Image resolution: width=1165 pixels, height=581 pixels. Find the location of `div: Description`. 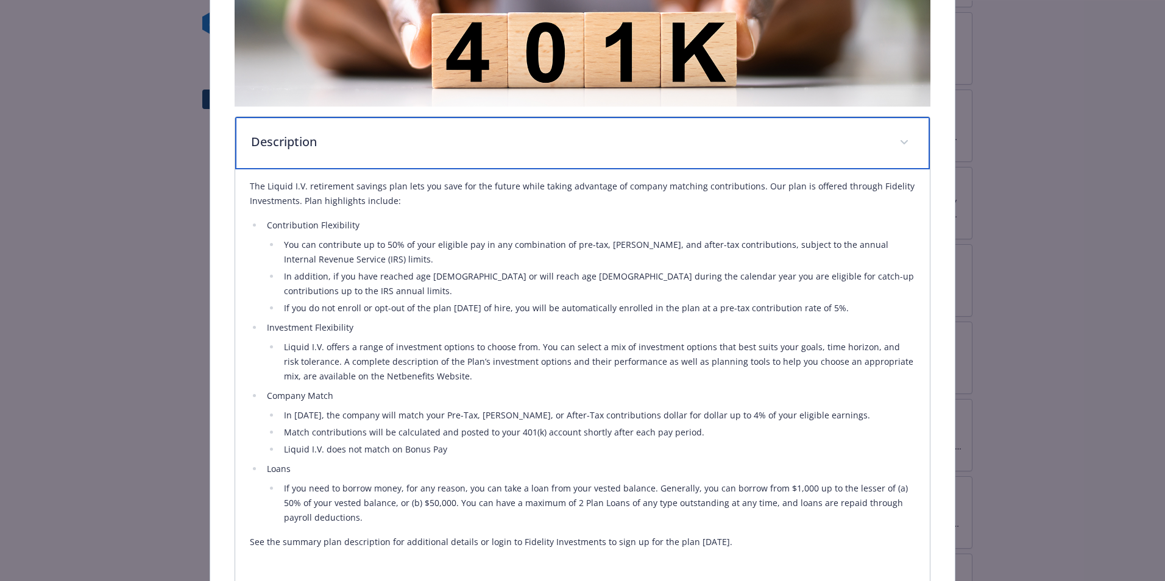

div: Description is located at coordinates (582, 143).